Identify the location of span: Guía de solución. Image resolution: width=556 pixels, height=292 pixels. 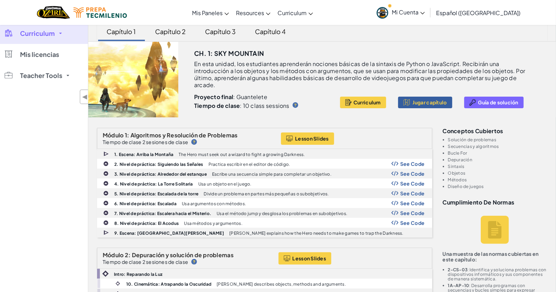
(498, 102).